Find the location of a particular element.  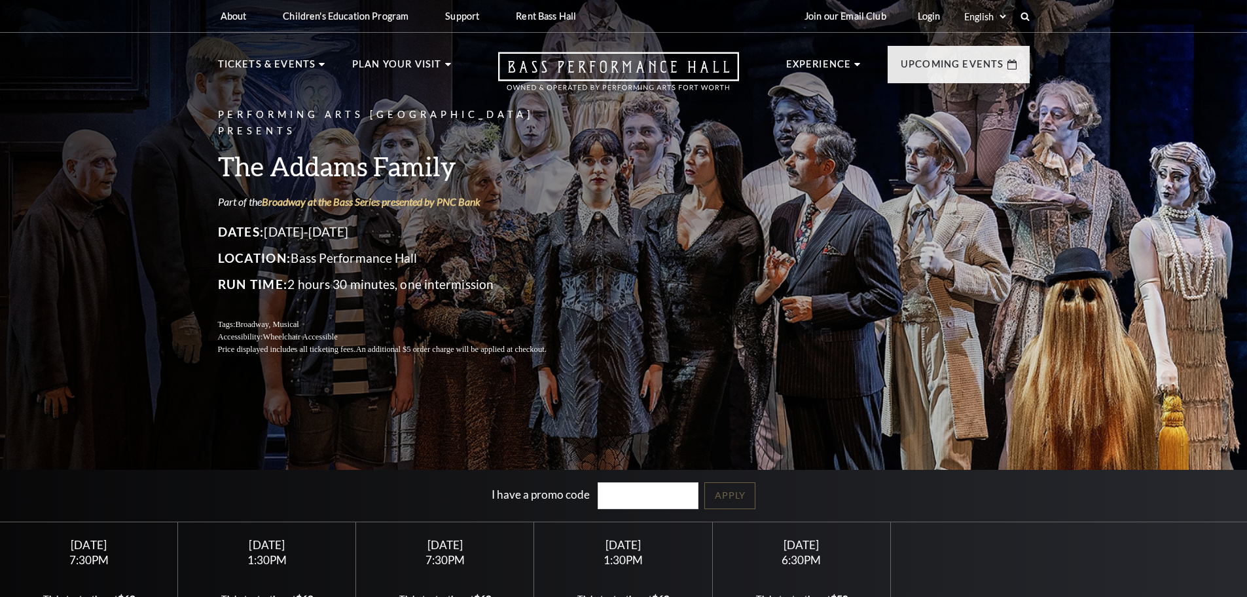

p: Rent Bass Hall is located at coordinates (546, 16).